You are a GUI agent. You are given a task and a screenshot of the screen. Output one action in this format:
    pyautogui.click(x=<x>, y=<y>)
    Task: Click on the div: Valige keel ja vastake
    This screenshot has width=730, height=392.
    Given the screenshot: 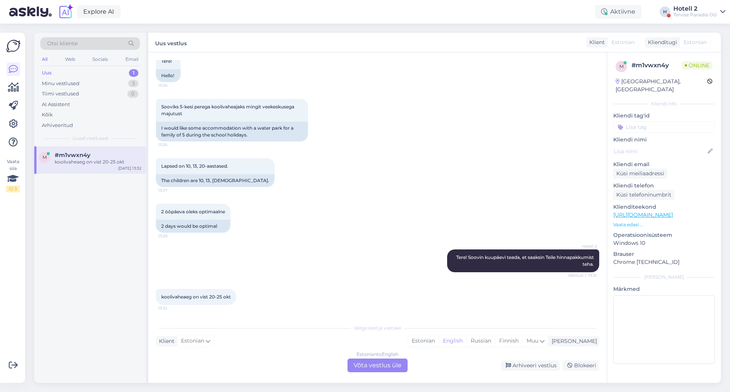 What is the action you would take?
    pyautogui.click(x=377, y=328)
    